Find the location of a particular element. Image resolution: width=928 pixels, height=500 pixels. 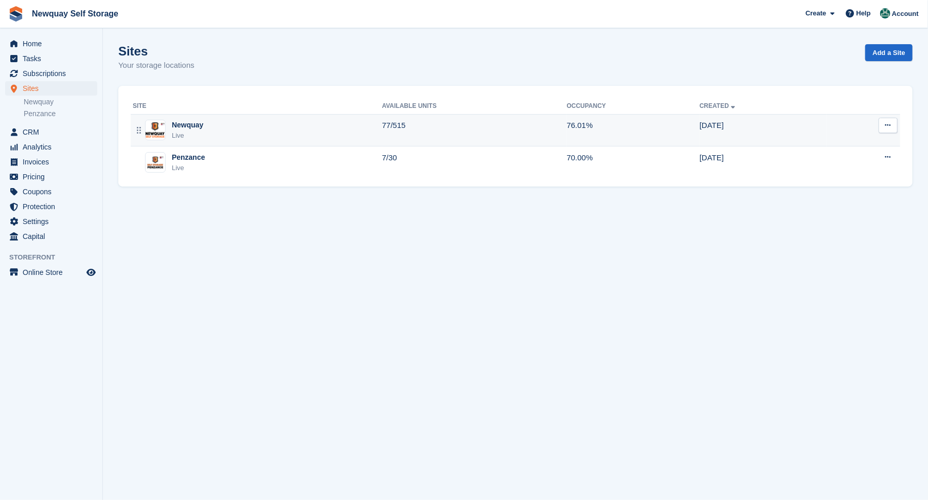

h1: Sites is located at coordinates (156, 51).